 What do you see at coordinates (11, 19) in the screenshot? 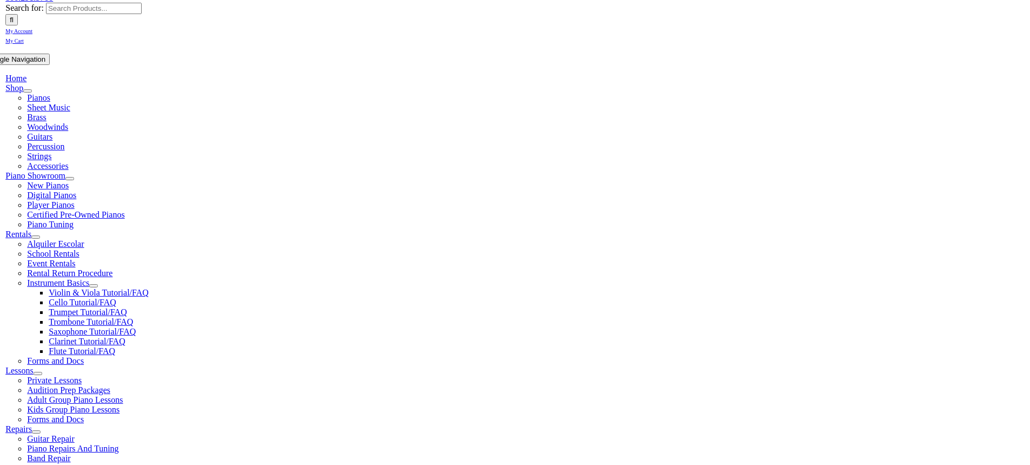
I see `input: Search` at bounding box center [11, 19].